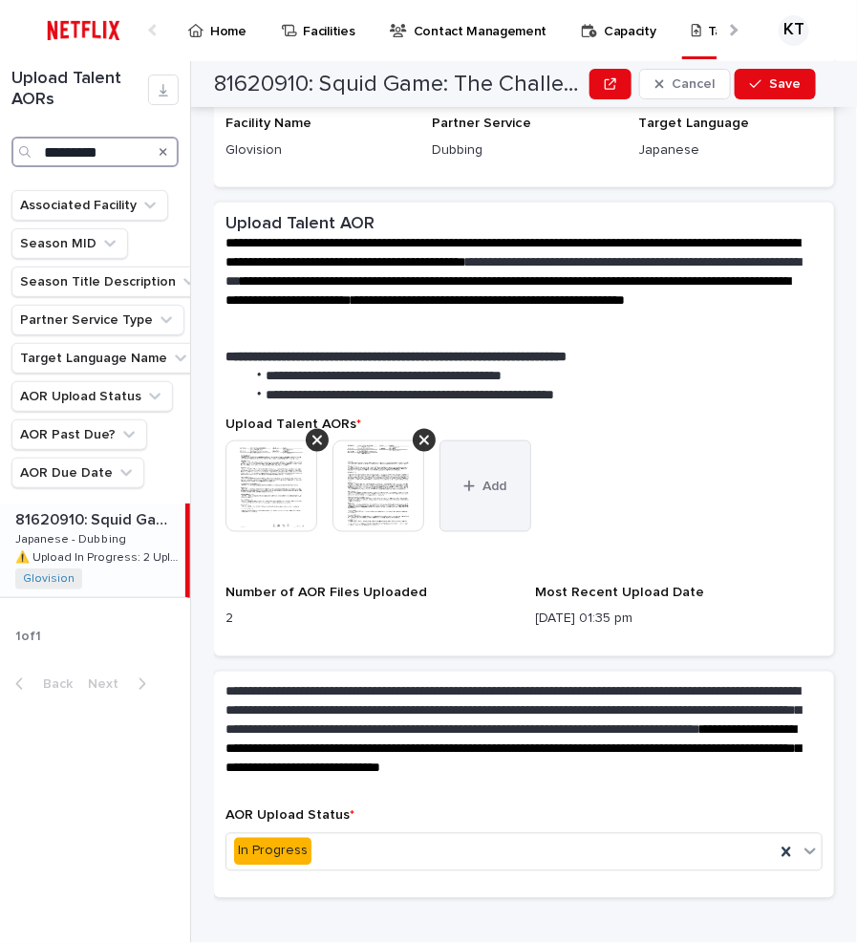 This screenshot has width=857, height=943. Describe the element at coordinates (269, 123) in the screenshot. I see `span: Facility Name` at that location.